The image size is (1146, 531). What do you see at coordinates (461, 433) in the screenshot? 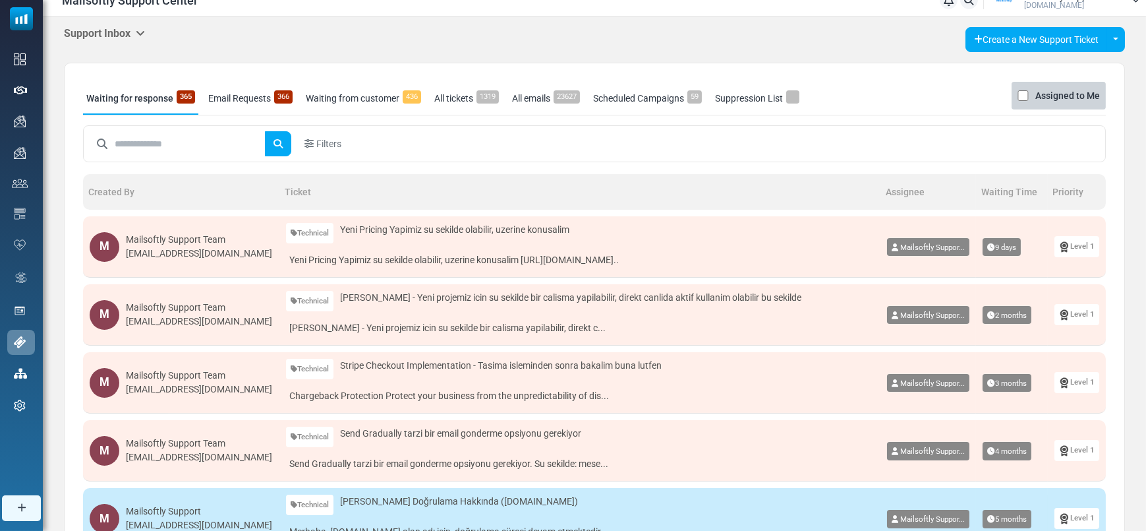
I see `span: Send Gradually tarzi bir email gonderme opsiyonu gerekiyor` at bounding box center [461, 433].